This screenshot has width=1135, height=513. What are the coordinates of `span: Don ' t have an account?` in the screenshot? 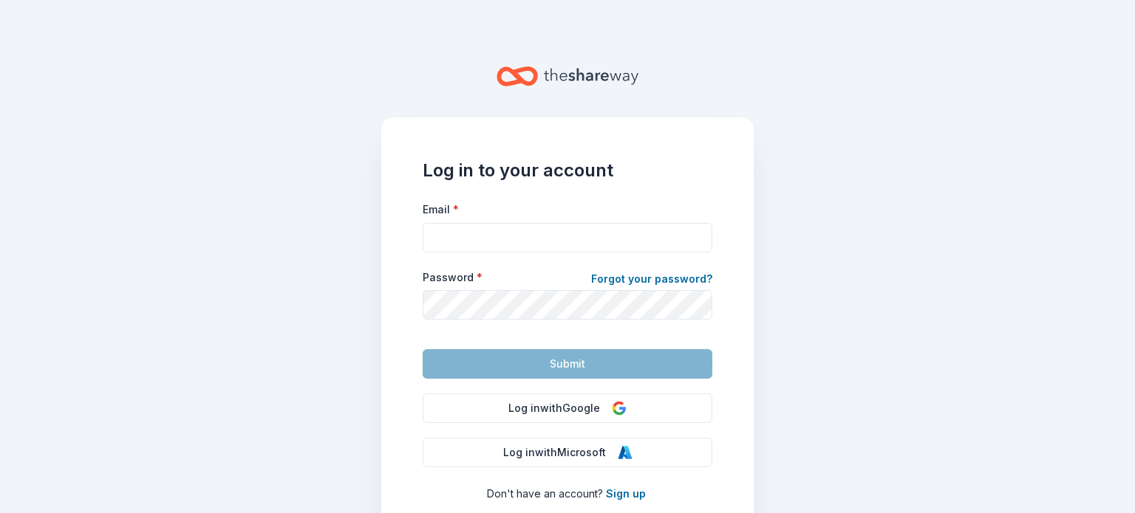 It's located at (544, 494).